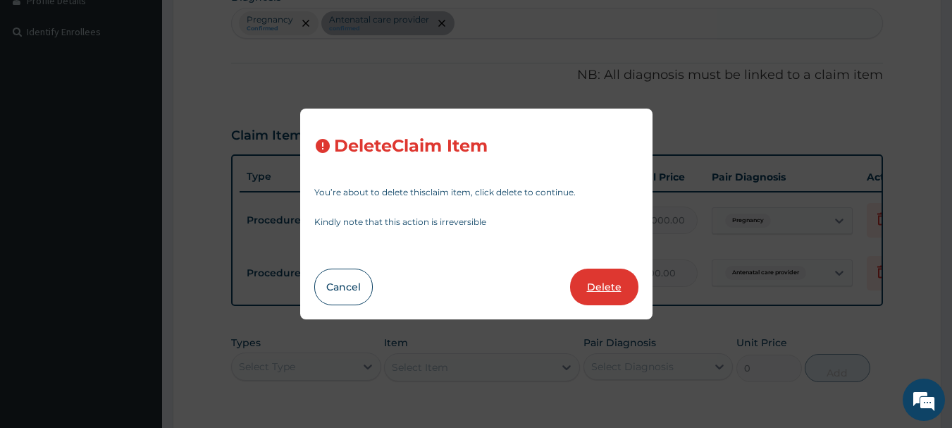 This screenshot has width=952, height=428. Describe the element at coordinates (476, 222) in the screenshot. I see `p: Kindly note that this action is irreversible` at that location.